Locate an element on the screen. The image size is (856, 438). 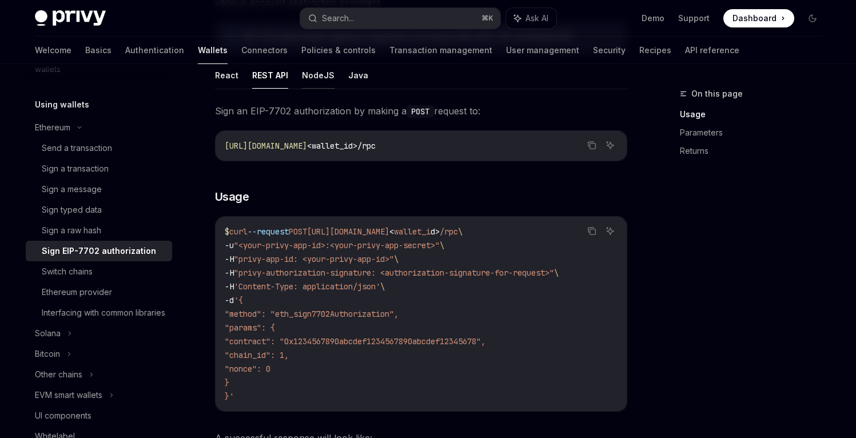
span: <wallet_id>/rpc is located at coordinates (341, 146).